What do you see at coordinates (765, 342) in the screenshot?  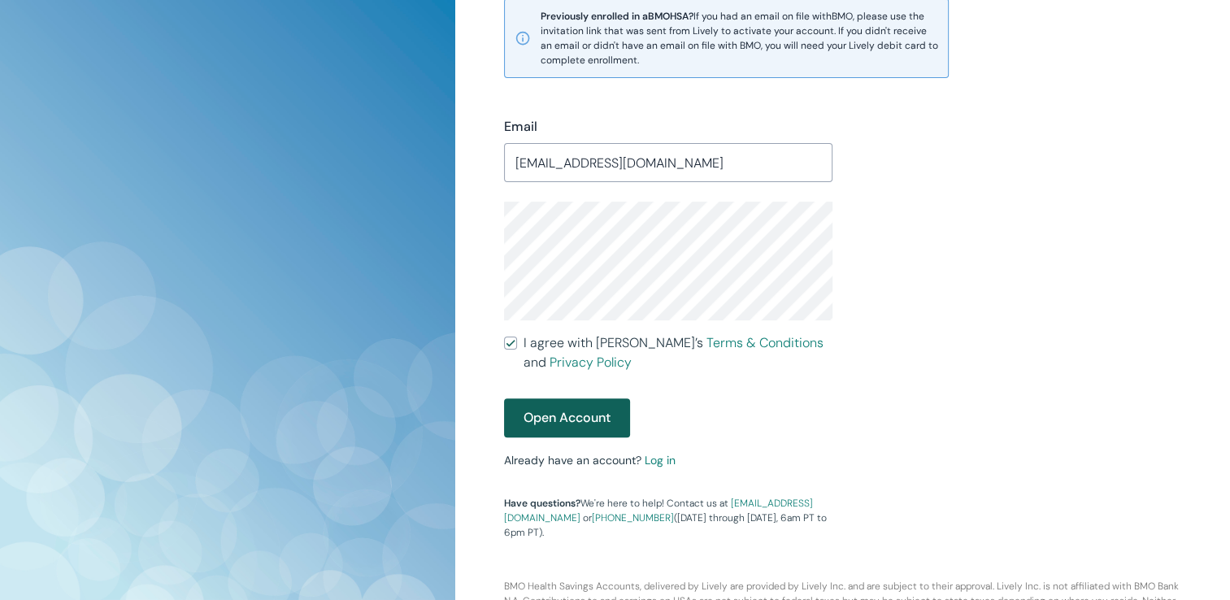 I see `a: Terms & Conditions` at bounding box center [765, 342].